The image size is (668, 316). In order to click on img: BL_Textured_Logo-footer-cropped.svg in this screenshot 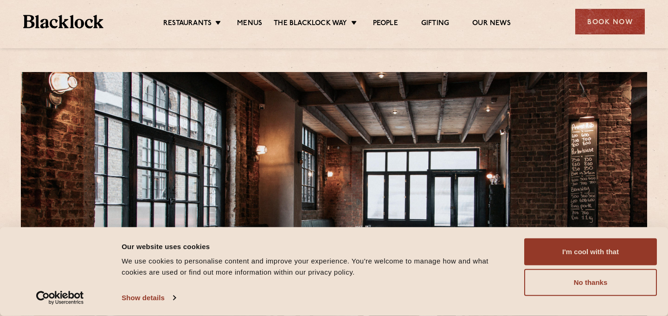, I will do `click(63, 21)`.